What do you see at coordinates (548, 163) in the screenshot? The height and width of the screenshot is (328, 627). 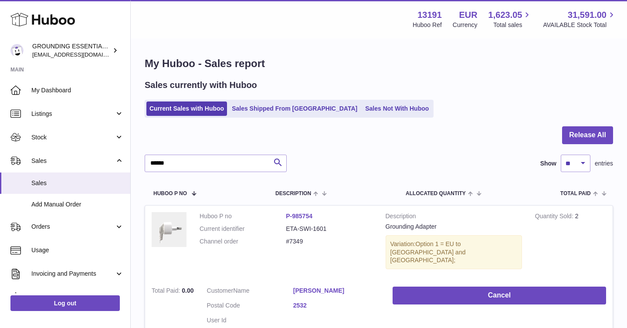 I see `label: Show` at bounding box center [548, 163].